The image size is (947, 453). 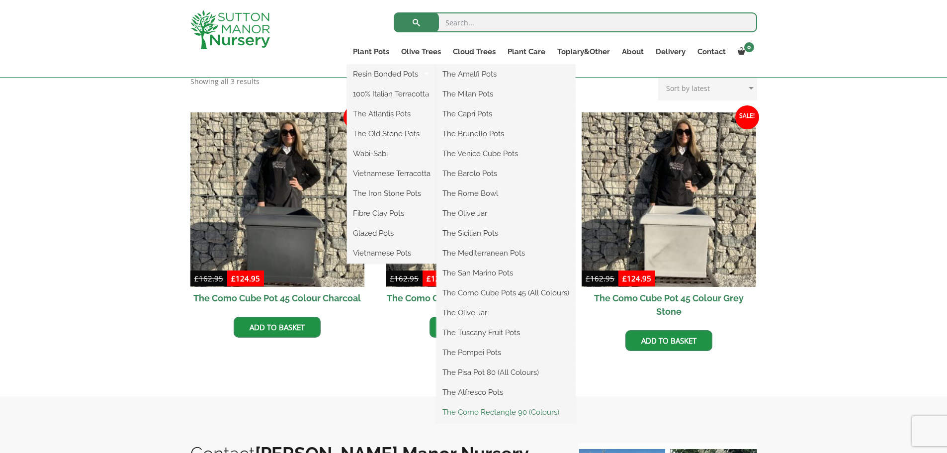 I want to click on a: The Sicilian Pots, so click(x=505, y=233).